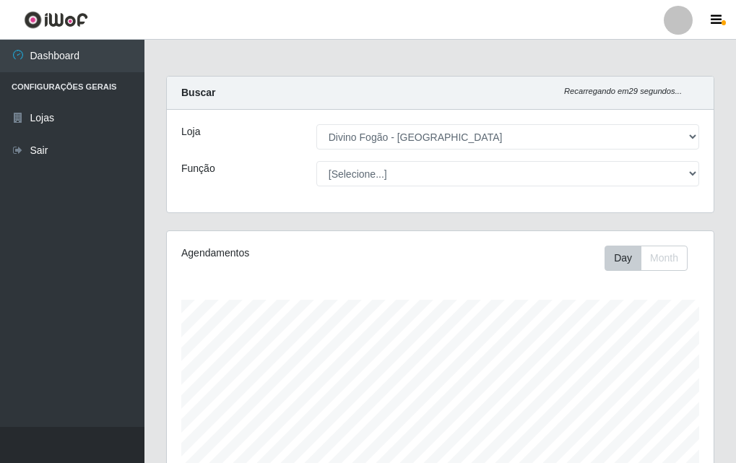 This screenshot has width=736, height=463. Describe the element at coordinates (623, 258) in the screenshot. I see `button: Day` at that location.